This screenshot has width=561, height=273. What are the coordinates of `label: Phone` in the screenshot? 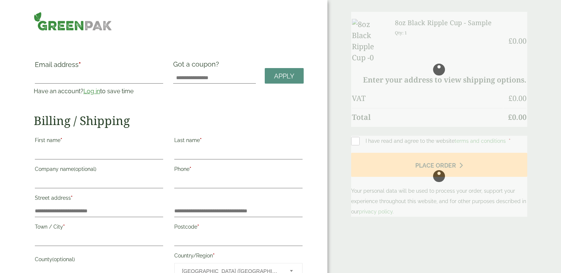 It's located at (238, 170).